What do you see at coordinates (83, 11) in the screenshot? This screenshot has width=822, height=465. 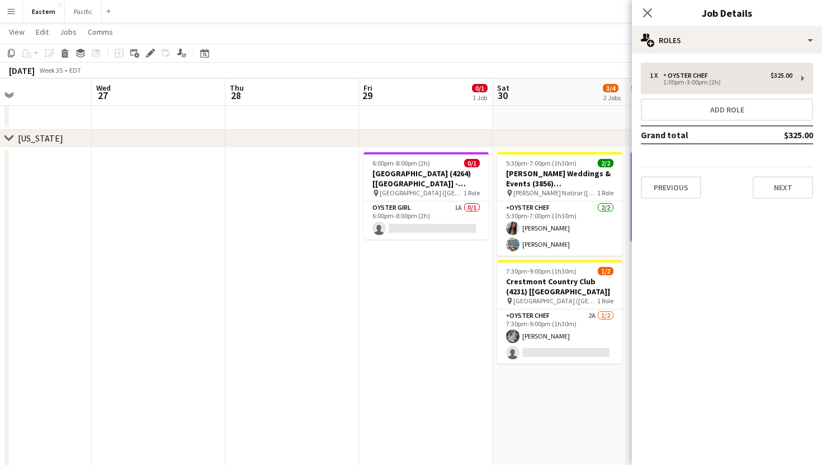 I see `button: Pacific` at bounding box center [83, 11].